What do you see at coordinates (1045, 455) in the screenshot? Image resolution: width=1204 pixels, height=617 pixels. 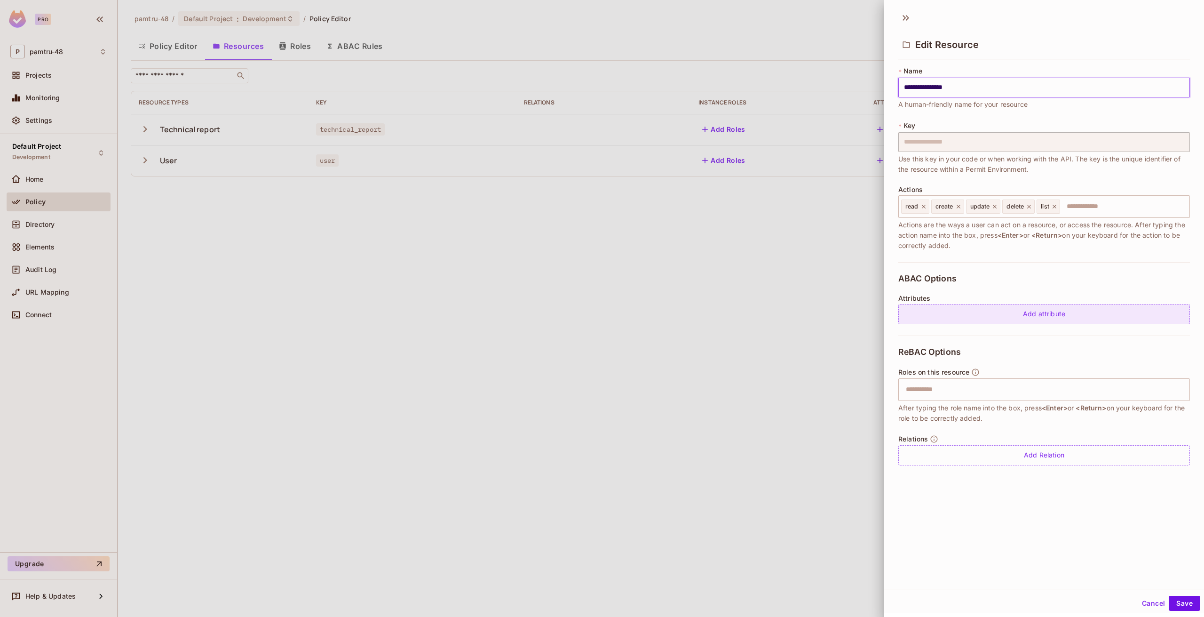 I see `div: Add Relation` at bounding box center [1045, 455].